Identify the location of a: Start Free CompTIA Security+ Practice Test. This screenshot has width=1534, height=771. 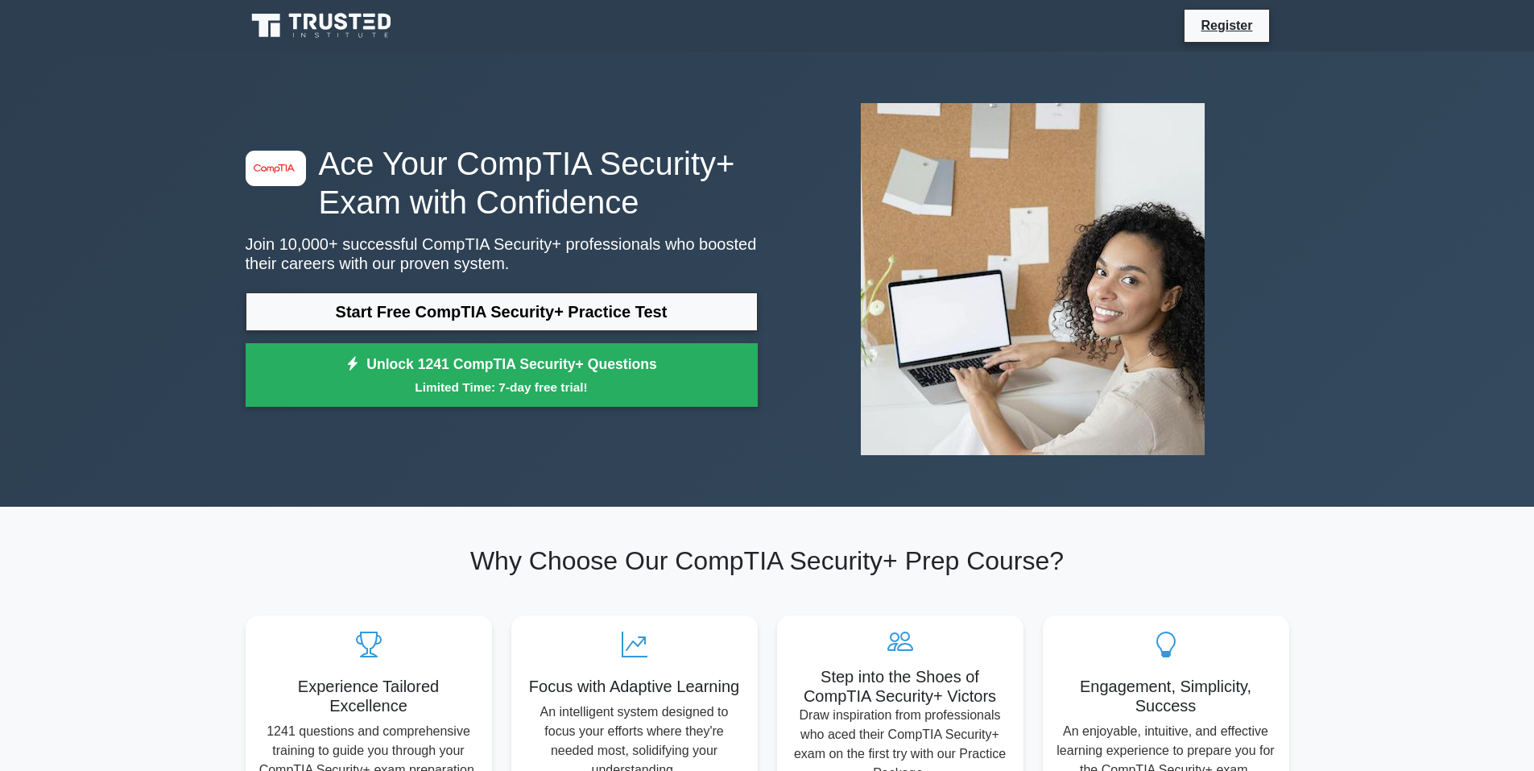
(502, 312).